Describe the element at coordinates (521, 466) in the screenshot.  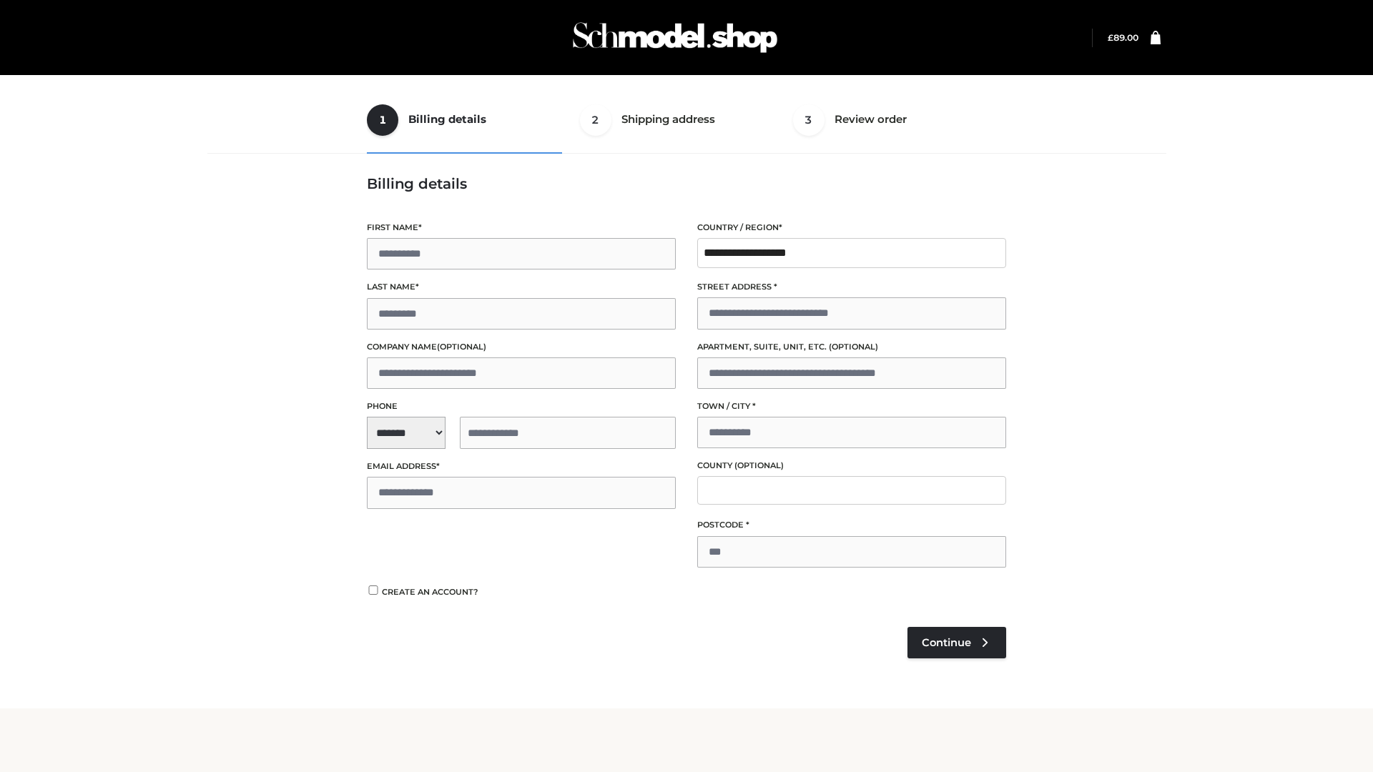
I see `label: Email address` at that location.